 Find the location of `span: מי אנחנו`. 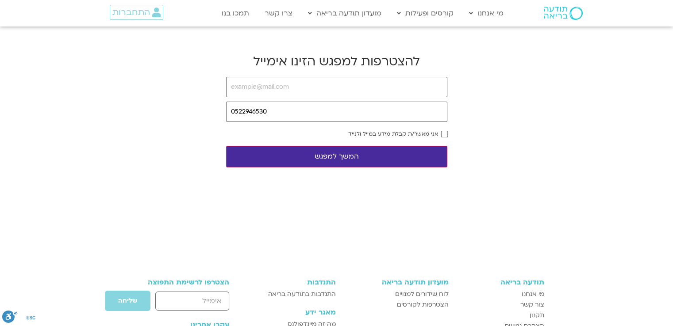

span: מי אנחנו is located at coordinates (532, 294).